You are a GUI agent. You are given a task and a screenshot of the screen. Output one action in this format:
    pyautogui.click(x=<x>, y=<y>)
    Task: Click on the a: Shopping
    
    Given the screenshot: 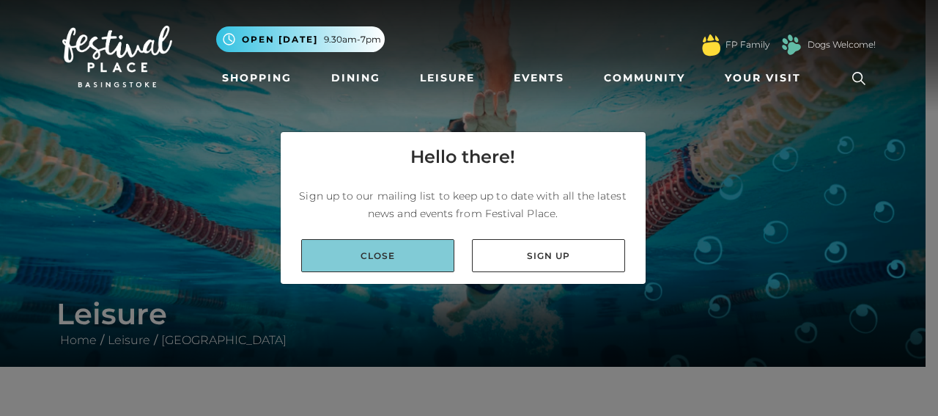 What is the action you would take?
    pyautogui.click(x=257, y=78)
    